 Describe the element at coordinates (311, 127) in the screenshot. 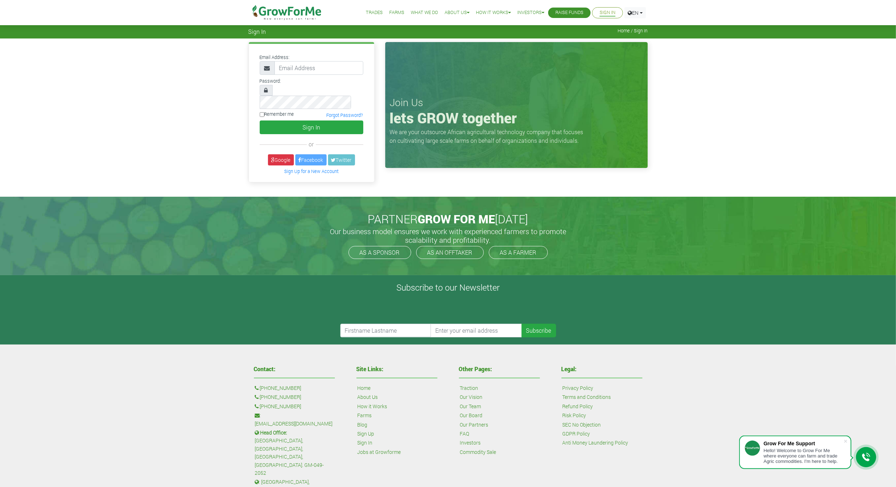

I see `button: Sign In` at that location.